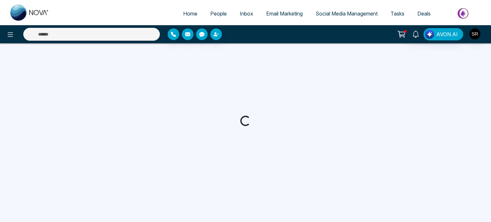  Describe the element at coordinates (424, 14) in the screenshot. I see `a: Deals` at that location.